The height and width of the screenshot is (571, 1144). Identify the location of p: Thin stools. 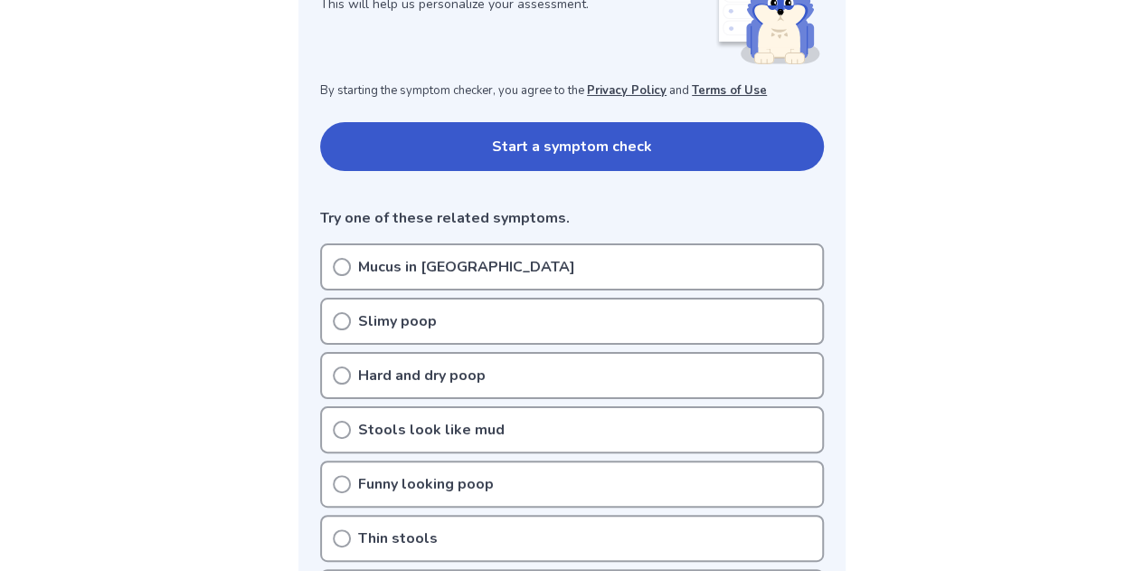
(398, 538).